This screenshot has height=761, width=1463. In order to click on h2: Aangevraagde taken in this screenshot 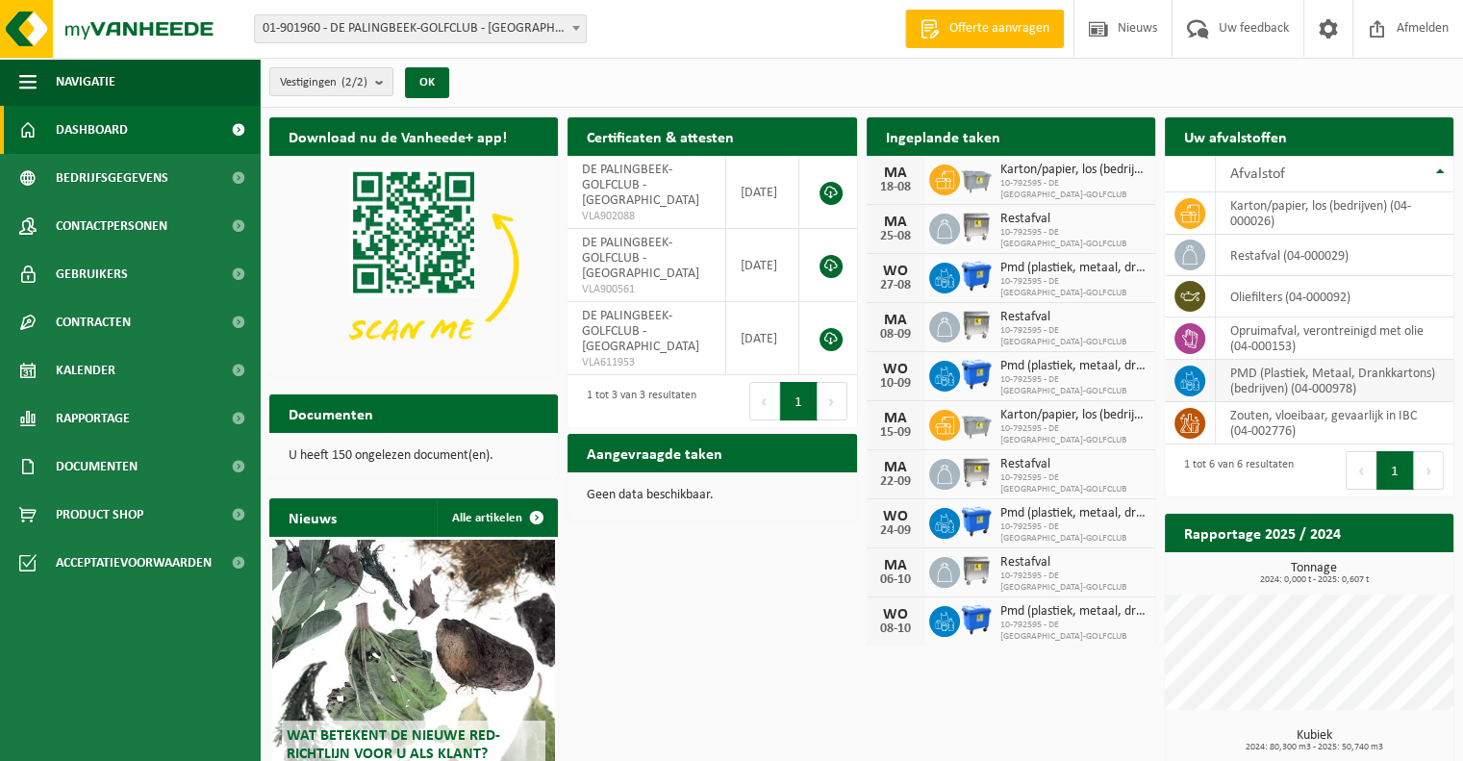, I will do `click(654, 452)`.